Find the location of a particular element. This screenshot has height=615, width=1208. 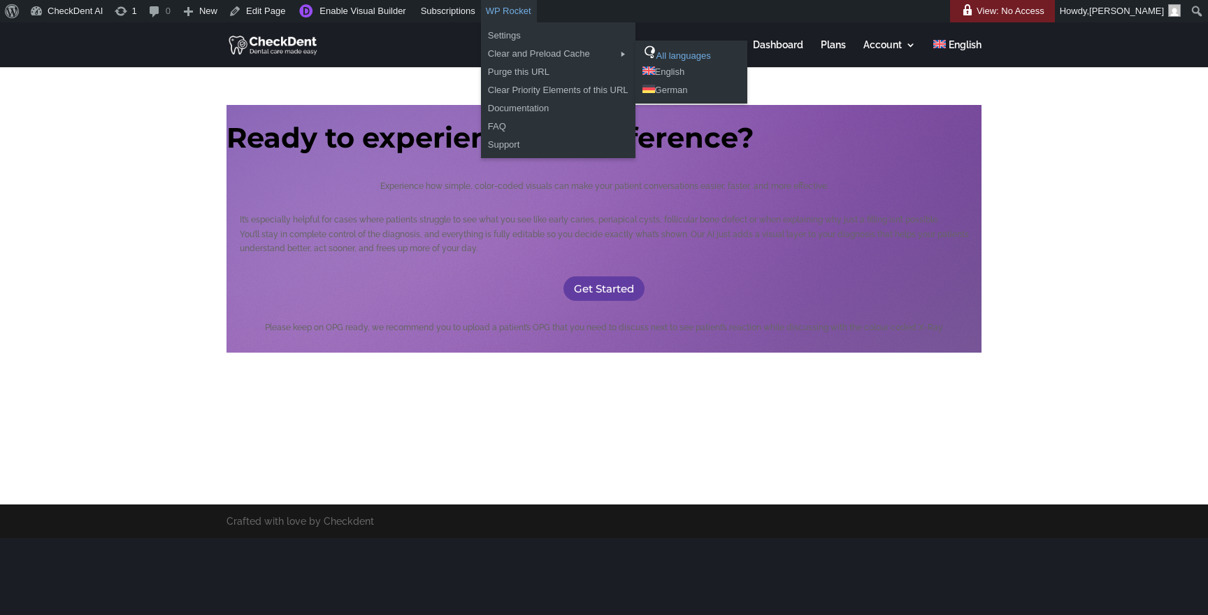

span: It’s especially helpful for cases where patients struggle to see what you see like early caries, ... is located at coordinates (587, 220).